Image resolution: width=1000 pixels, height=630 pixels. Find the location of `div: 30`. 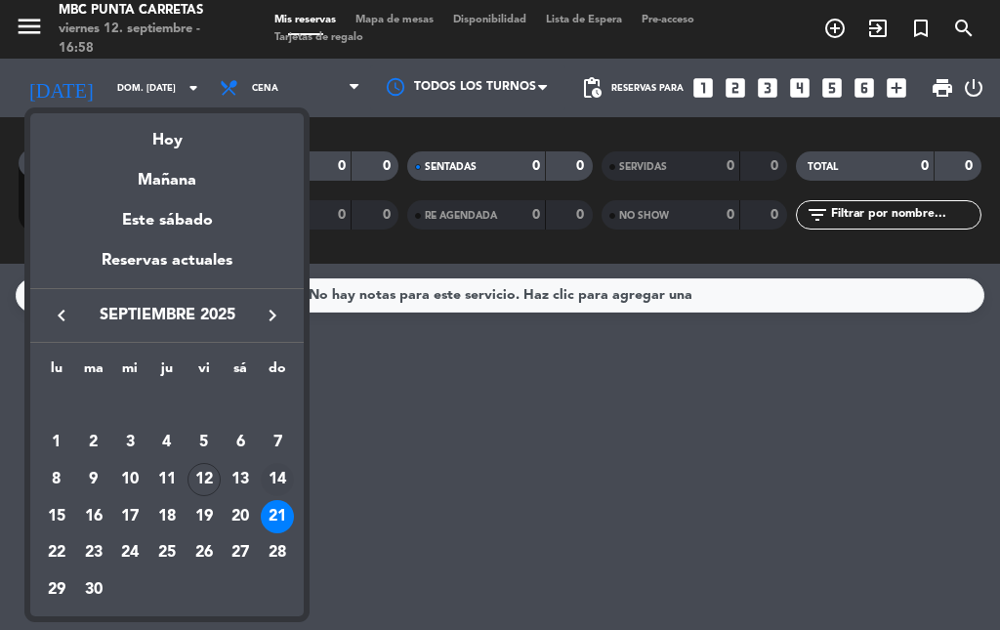

div: 30 is located at coordinates (94, 590).